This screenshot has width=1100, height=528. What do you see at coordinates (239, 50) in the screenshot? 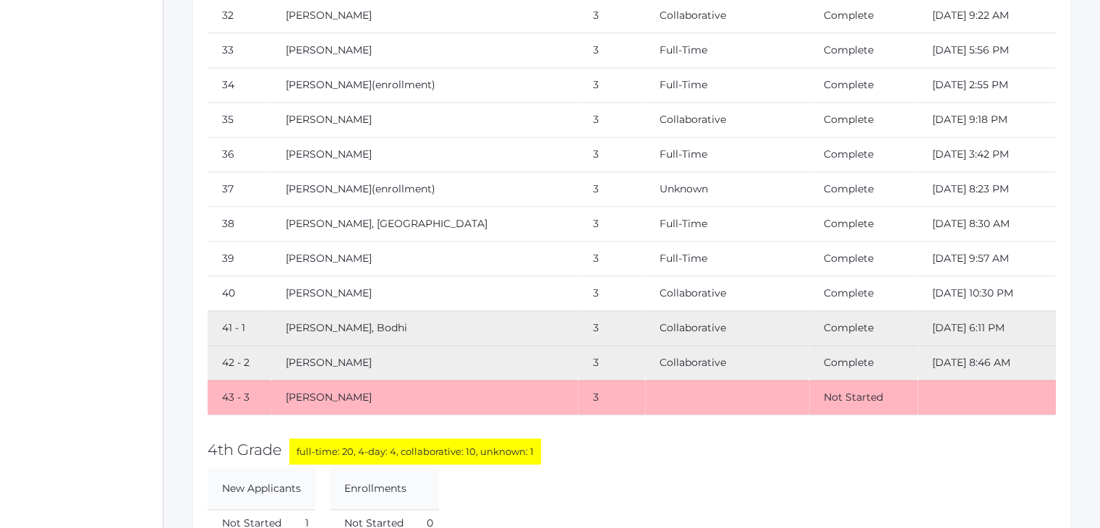
I see `td: 33` at bounding box center [239, 50].